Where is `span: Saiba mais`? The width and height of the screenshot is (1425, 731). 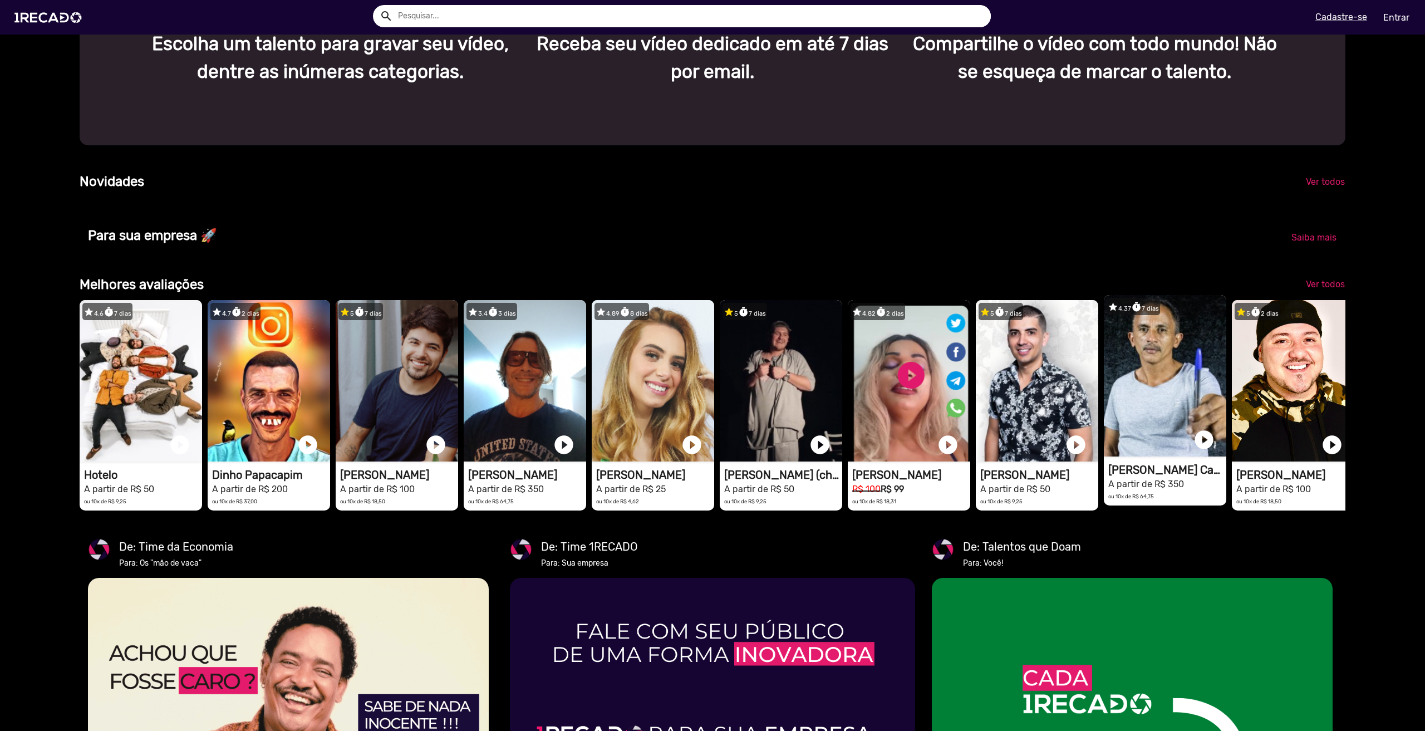 span: Saiba mais is located at coordinates (1314, 237).